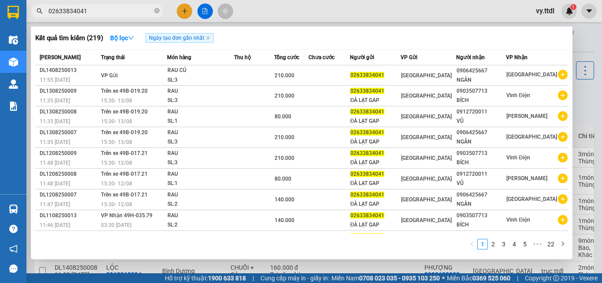 The height and width of the screenshot is (283, 602). I want to click on li: 22, so click(551, 244).